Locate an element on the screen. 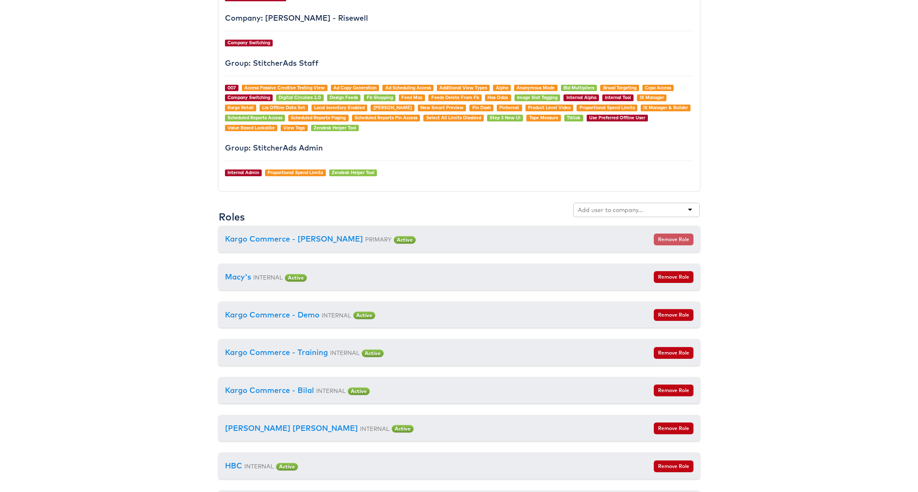 The height and width of the screenshot is (492, 918). a: Kargo Retail is located at coordinates (241, 108).